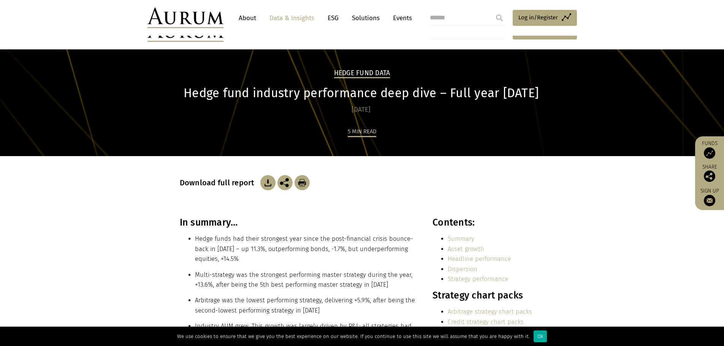 This screenshot has width=724, height=346. What do you see at coordinates (247, 18) in the screenshot?
I see `a: About` at bounding box center [247, 18].